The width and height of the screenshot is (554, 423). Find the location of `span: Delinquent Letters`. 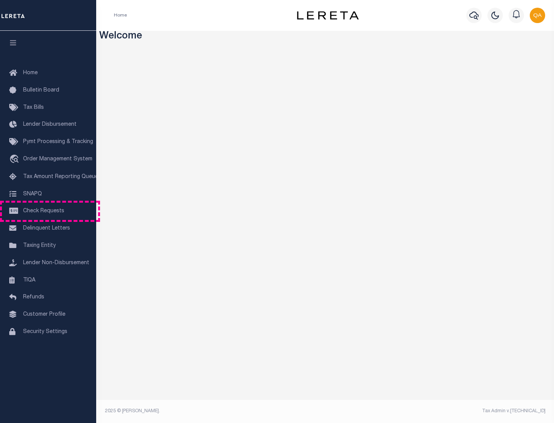

span: Delinquent Letters is located at coordinates (47, 228).